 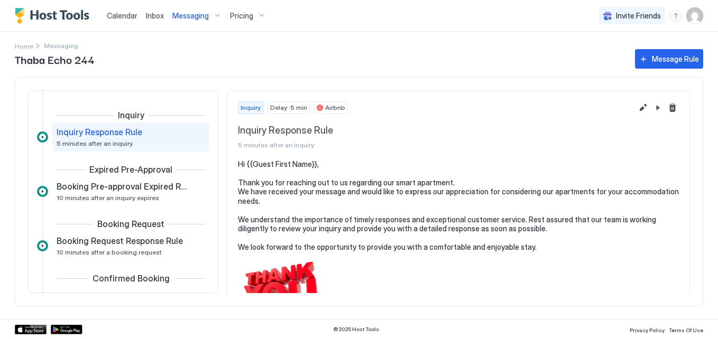 I want to click on span: 10 minutes after a booking request, so click(x=109, y=252).